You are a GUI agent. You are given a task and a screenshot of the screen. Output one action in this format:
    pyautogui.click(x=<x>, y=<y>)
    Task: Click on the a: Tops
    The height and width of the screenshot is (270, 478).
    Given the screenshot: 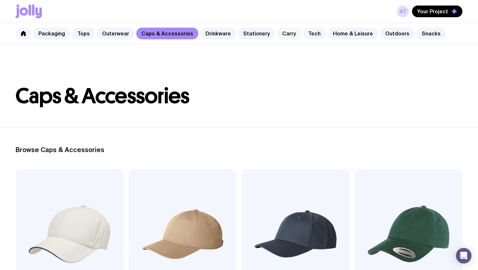 What is the action you would take?
    pyautogui.click(x=83, y=33)
    